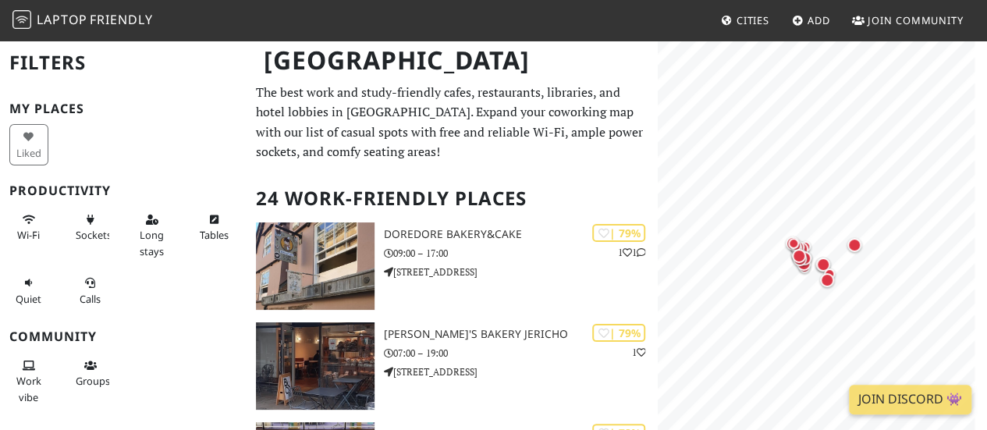  I want to click on p: The best work and study-friendly cafes, restaurants, libraries, and hotel lobbies in [GEOGRAPHIC_..., so click(452, 122).